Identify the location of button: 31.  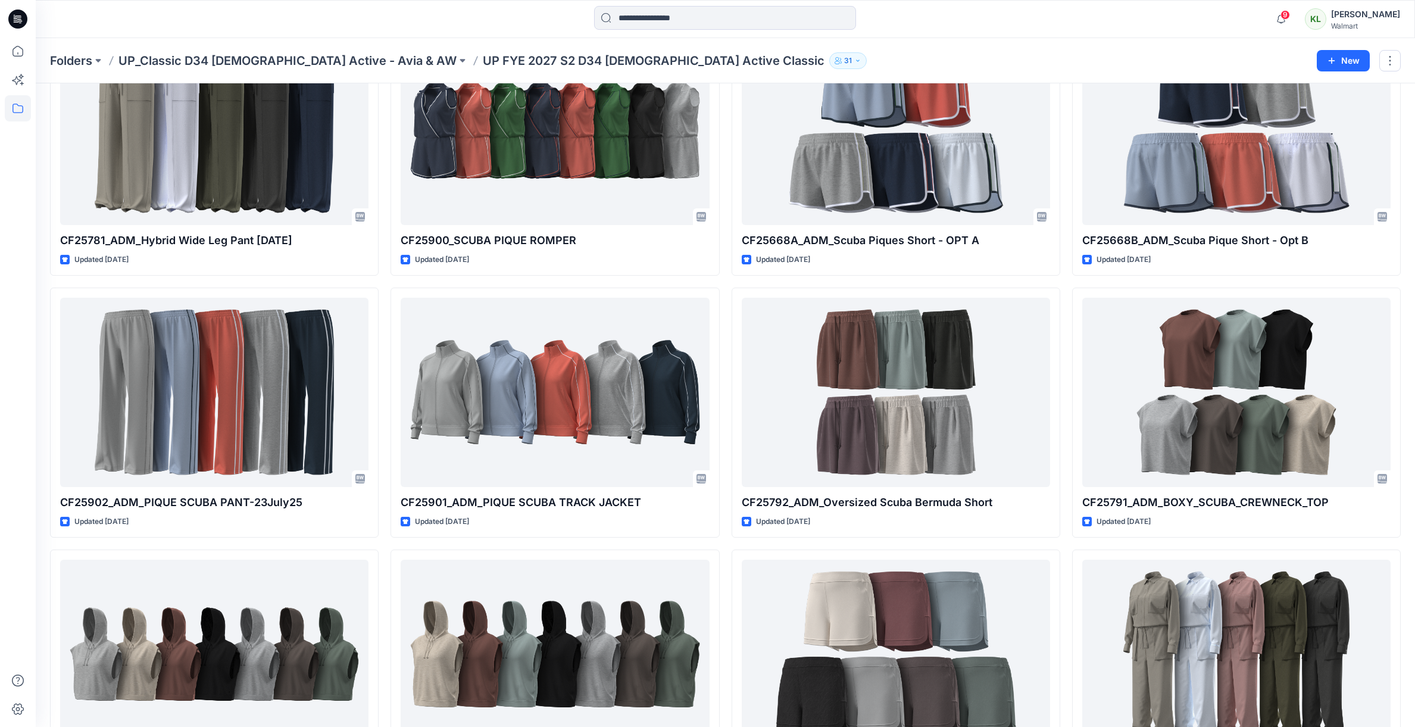
(848, 61).